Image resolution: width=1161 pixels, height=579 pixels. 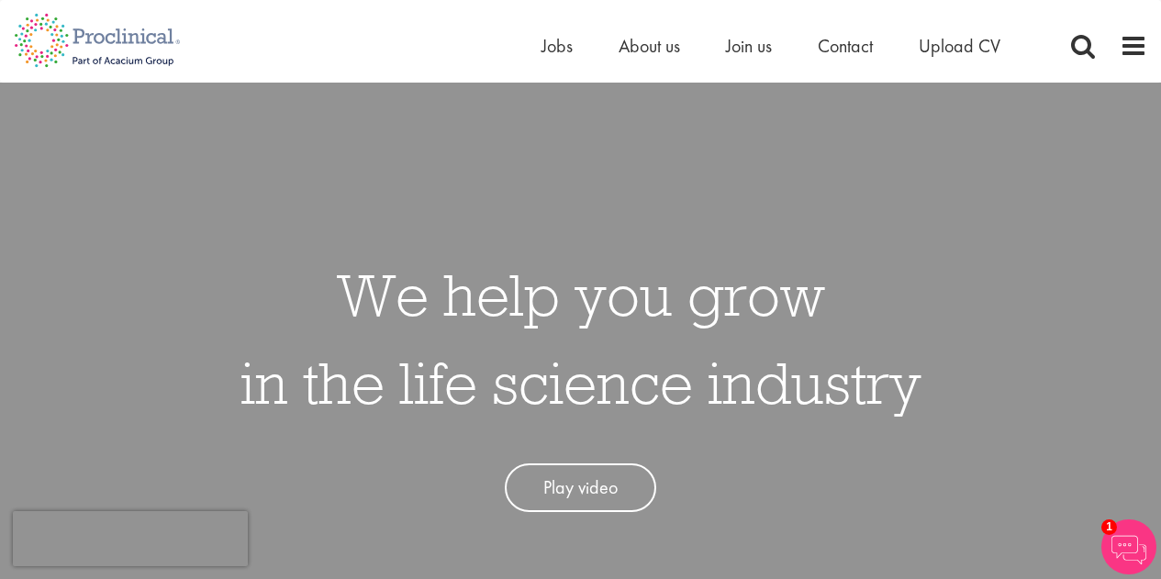 I want to click on span: Join us, so click(x=749, y=46).